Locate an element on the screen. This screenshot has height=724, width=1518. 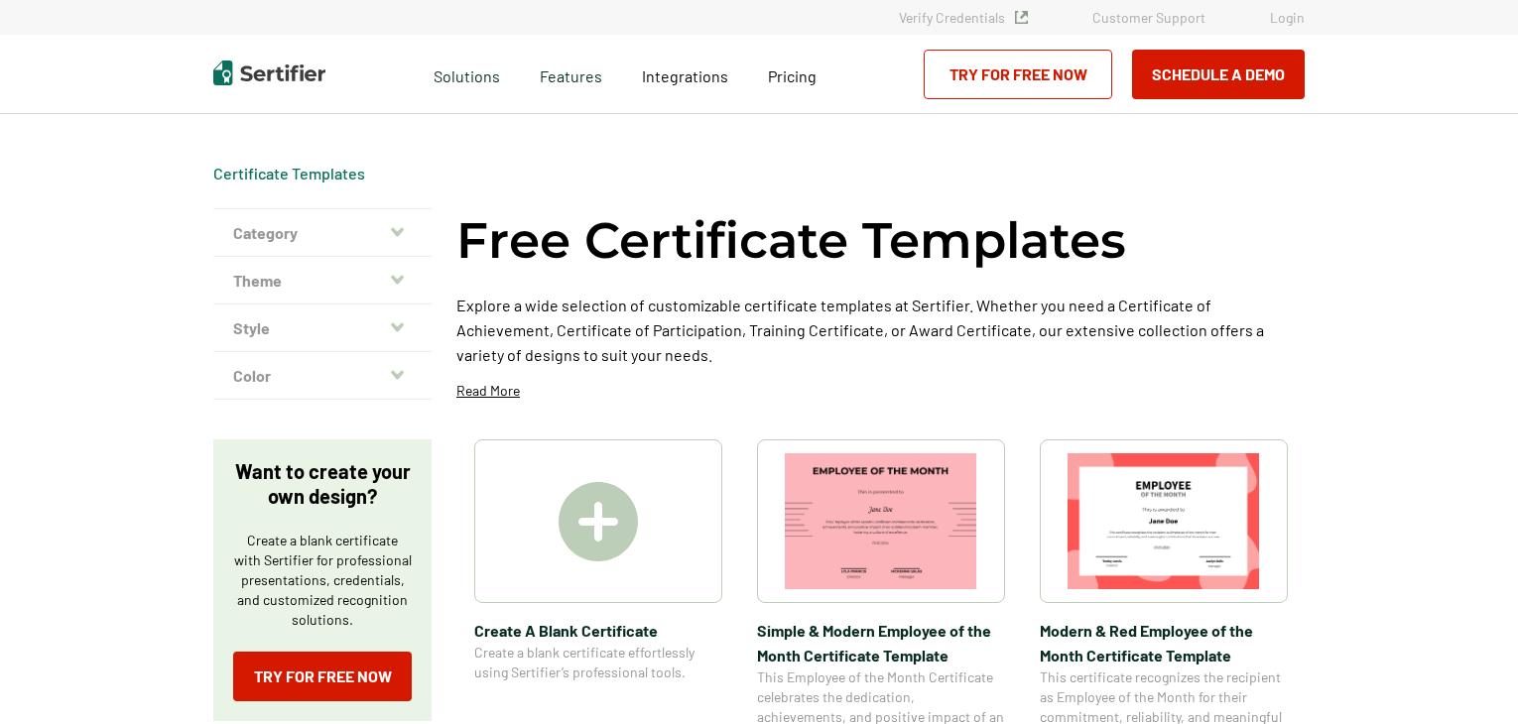
span: Integrations is located at coordinates (684, 75).